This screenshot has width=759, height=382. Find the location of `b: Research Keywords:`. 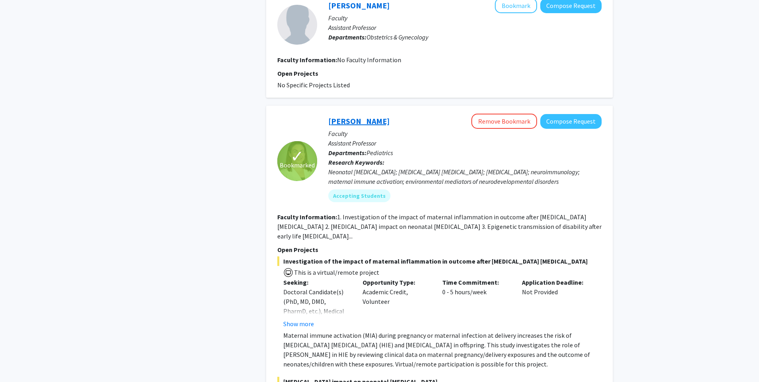

b: Research Keywords: is located at coordinates (356, 162).